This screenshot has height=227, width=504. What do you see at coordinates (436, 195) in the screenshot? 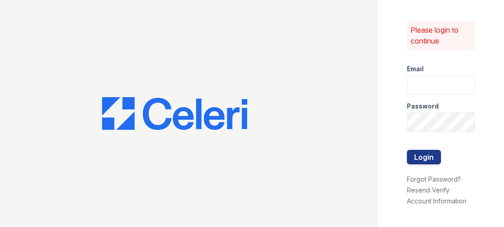
I see `a: Resend Verify Account Information` at bounding box center [436, 195].